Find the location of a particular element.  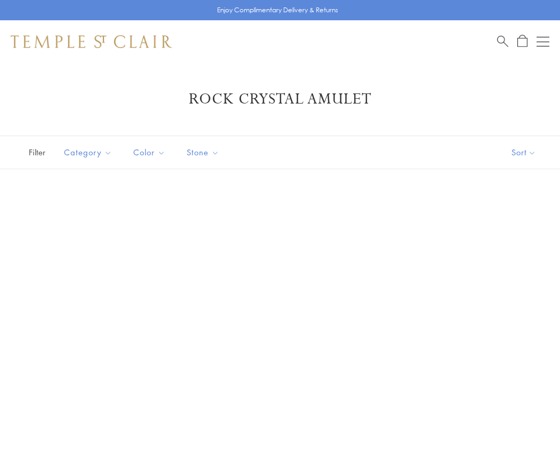

span: Color is located at coordinates (151, 152).